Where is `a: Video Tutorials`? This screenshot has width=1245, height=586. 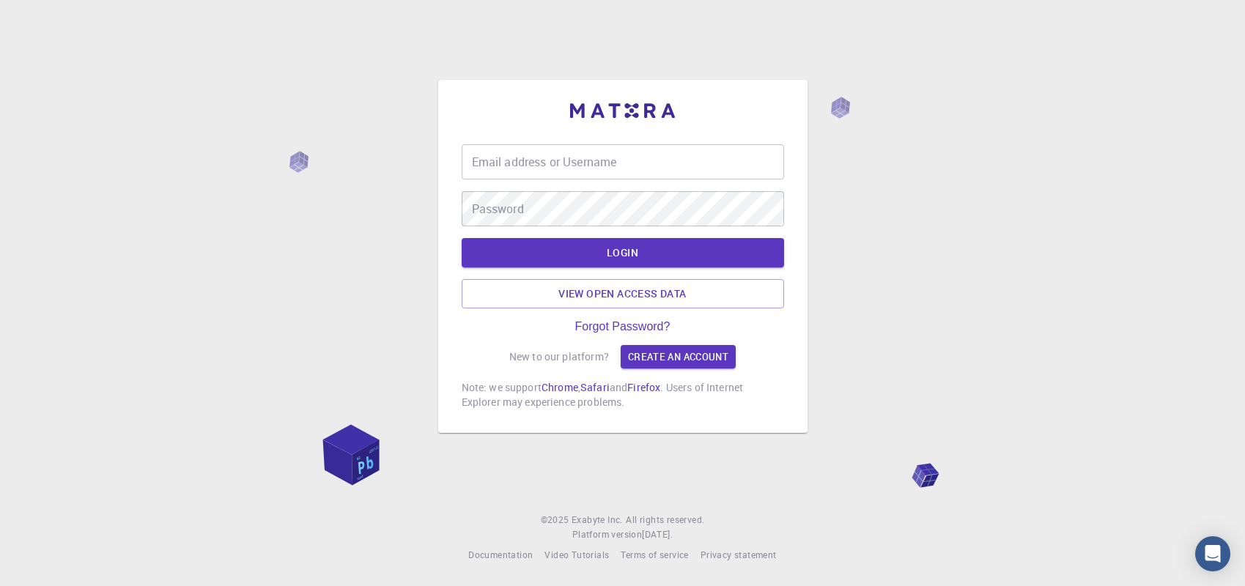 a: Video Tutorials is located at coordinates (577, 555).